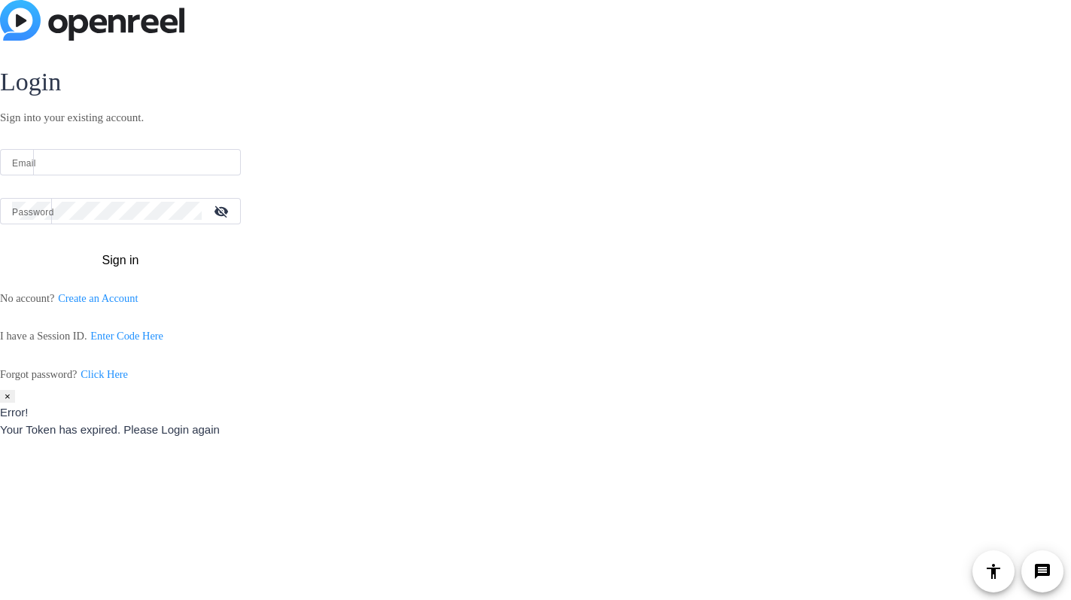 This screenshot has height=600, width=1071. I want to click on mat-label: Password, so click(33, 212).